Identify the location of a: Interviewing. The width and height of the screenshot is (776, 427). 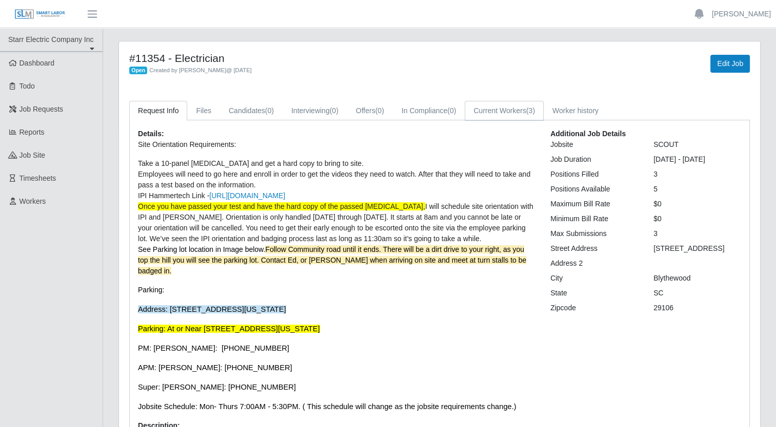
(315, 111).